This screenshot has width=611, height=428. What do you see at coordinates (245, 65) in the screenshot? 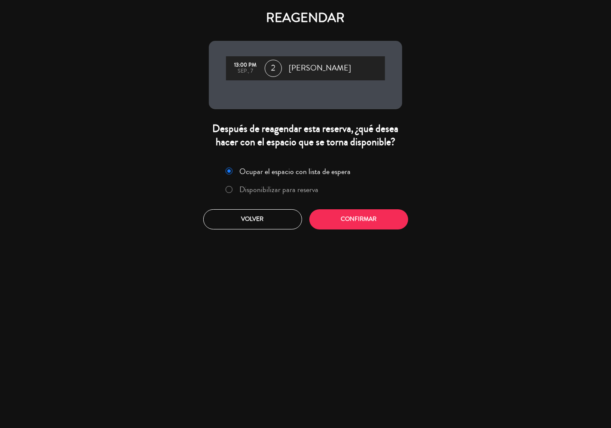
I see `div: 13:00 PM` at bounding box center [245, 65].